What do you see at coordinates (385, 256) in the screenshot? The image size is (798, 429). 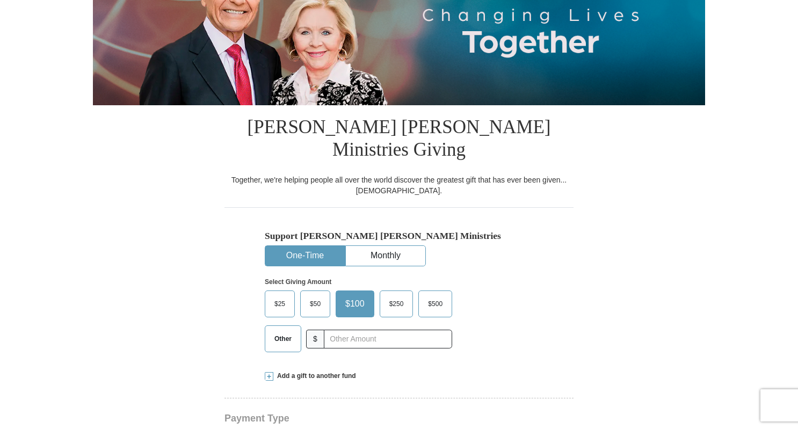 I see `button: Monthly` at bounding box center [385, 256].